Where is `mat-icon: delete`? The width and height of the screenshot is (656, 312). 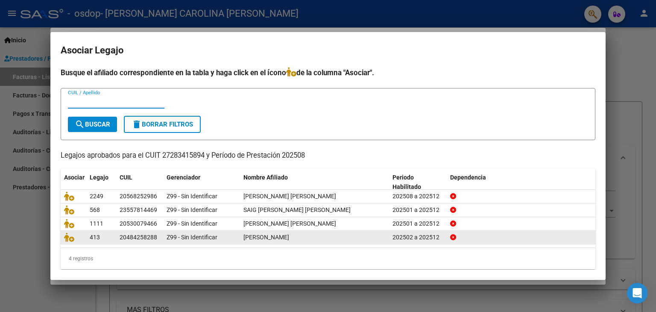
mat-icon: delete is located at coordinates (137, 124).